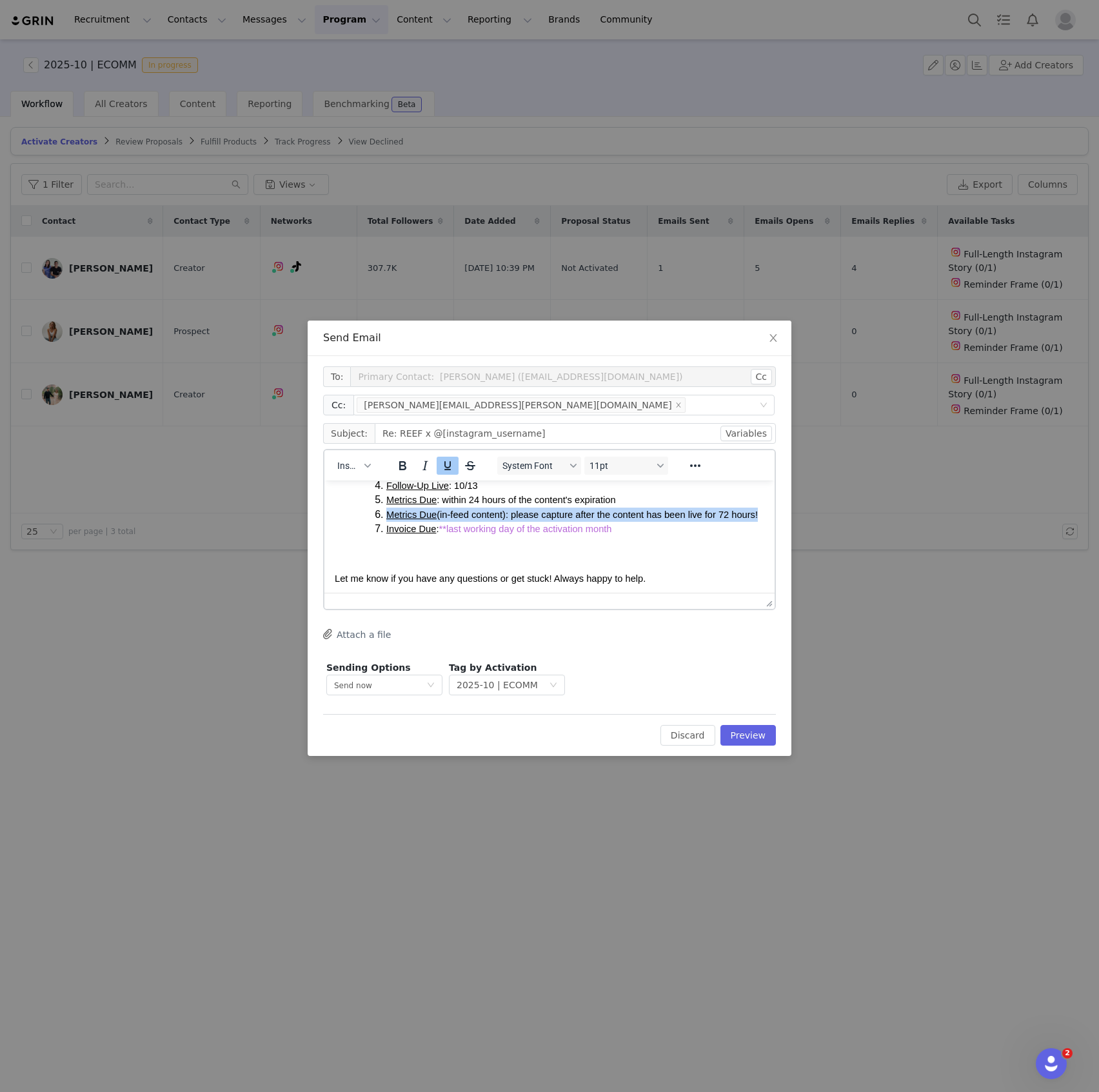 The width and height of the screenshot is (1099, 1092). Describe the element at coordinates (177, 20) in the screenshot. I see `span: : within 24 hours of the content's expiration` at that location.